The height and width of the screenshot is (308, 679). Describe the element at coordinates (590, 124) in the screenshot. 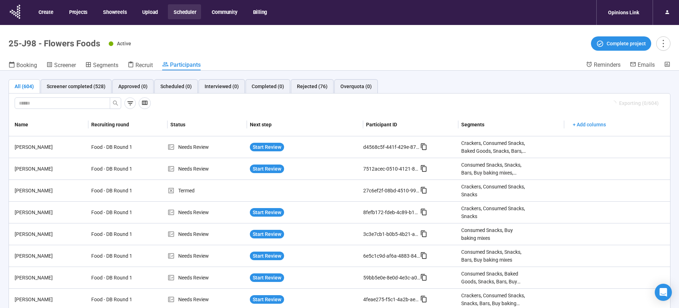

I see `button: + Add columns` at that location.